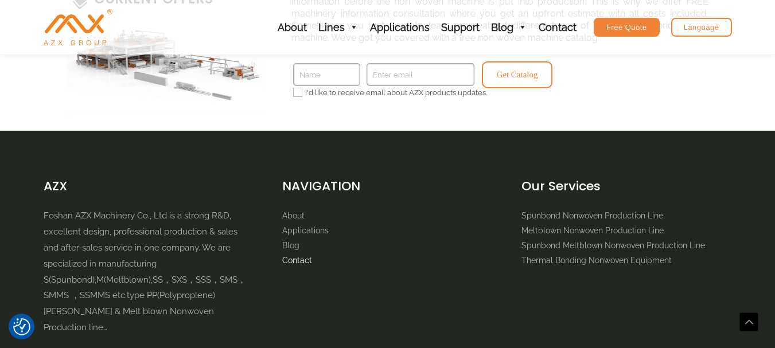 The width and height of the screenshot is (775, 348). I want to click on input: Enter email, so click(420, 75).